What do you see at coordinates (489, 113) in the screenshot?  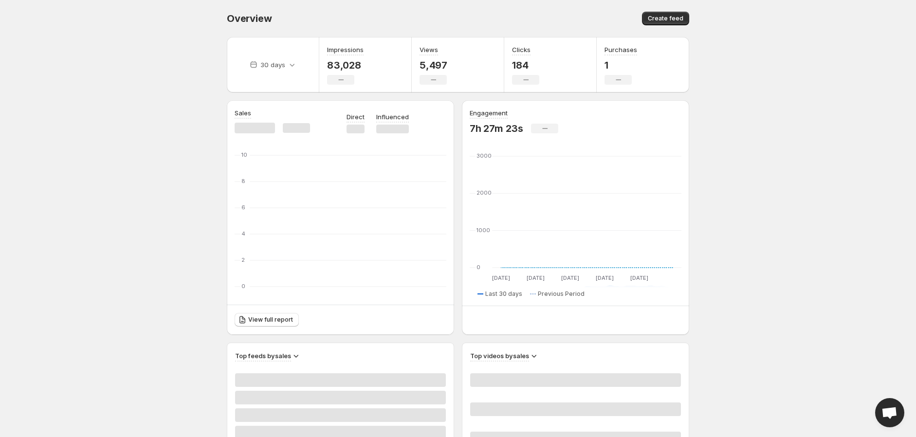 I see `h3: Engagement` at bounding box center [489, 113].